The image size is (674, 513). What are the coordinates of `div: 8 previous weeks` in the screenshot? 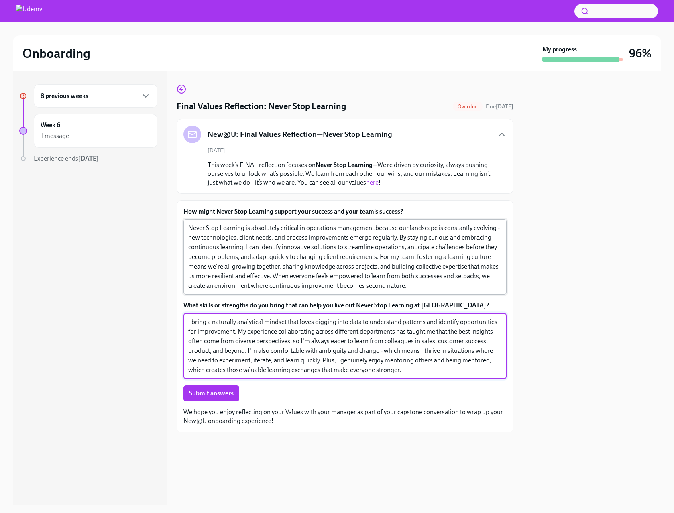 It's located at (96, 96).